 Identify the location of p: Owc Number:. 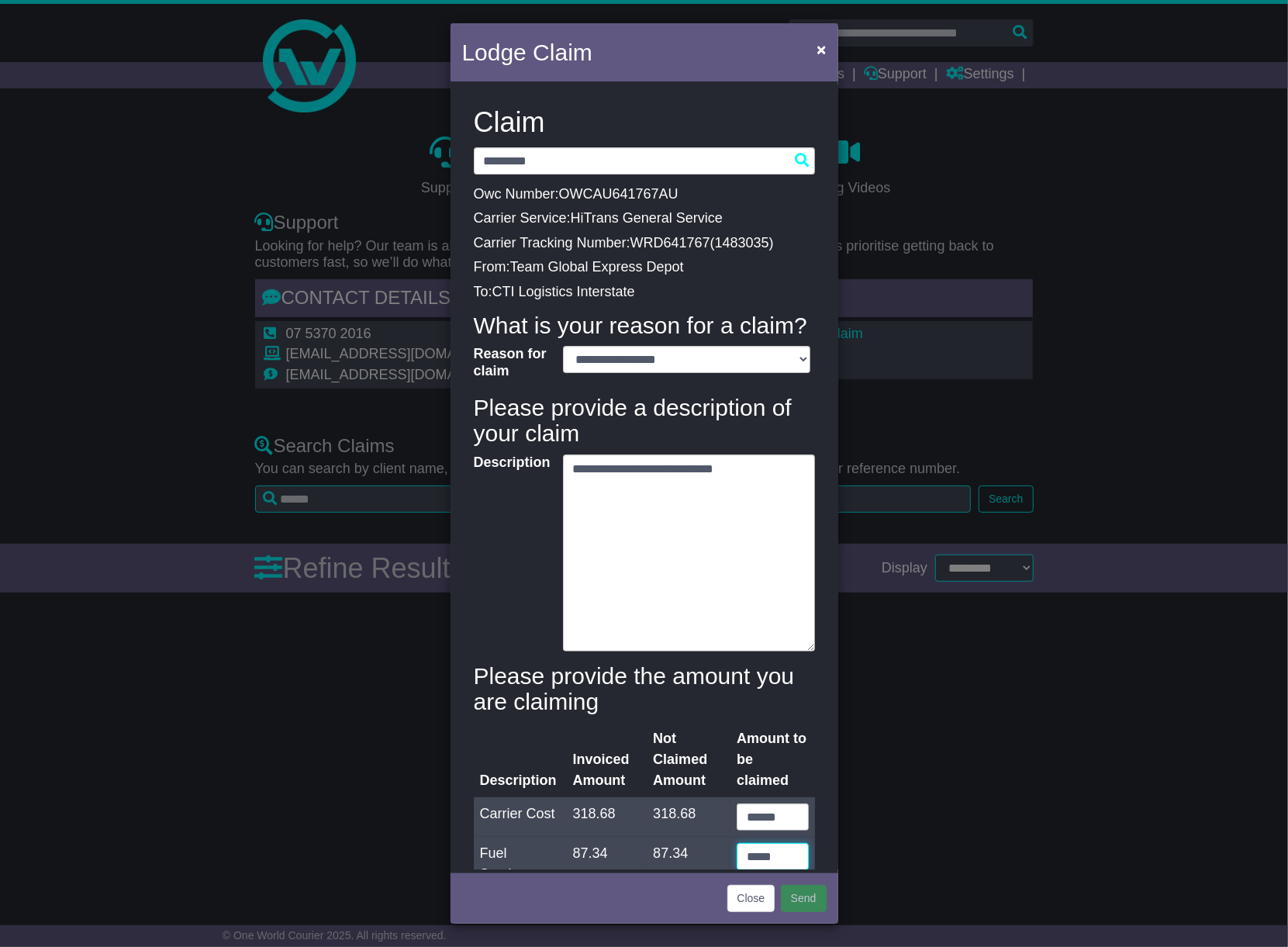
(644, 195).